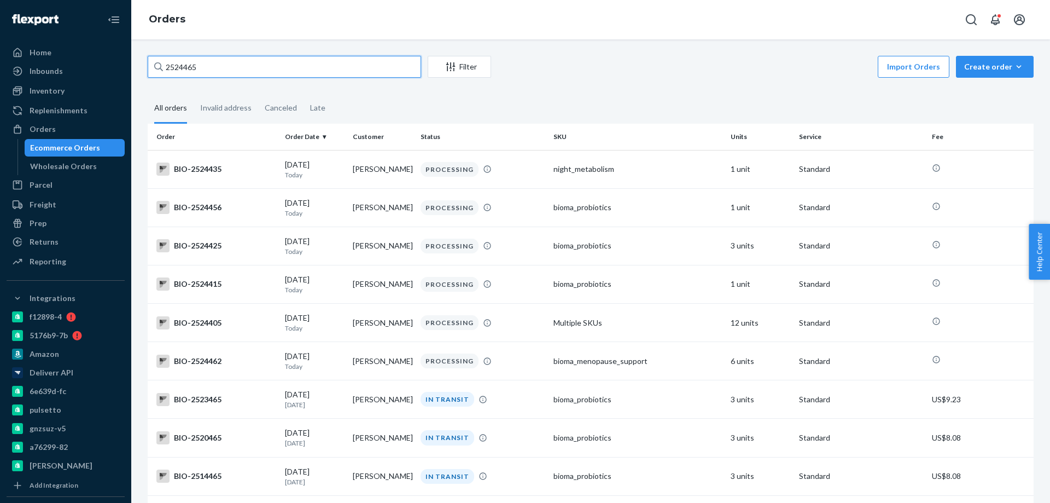  Describe the element at coordinates (49, 335) in the screenshot. I see `div: 5176b9-7b` at that location.